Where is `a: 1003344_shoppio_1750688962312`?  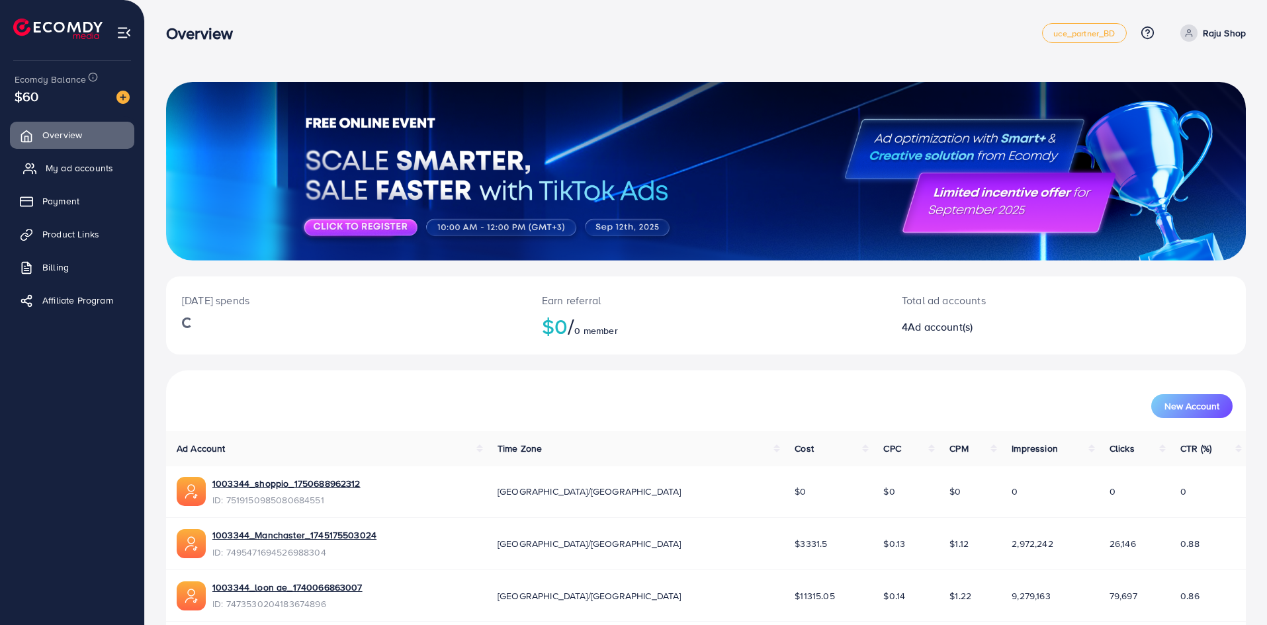 a: 1003344_shoppio_1750688962312 is located at coordinates (286, 484).